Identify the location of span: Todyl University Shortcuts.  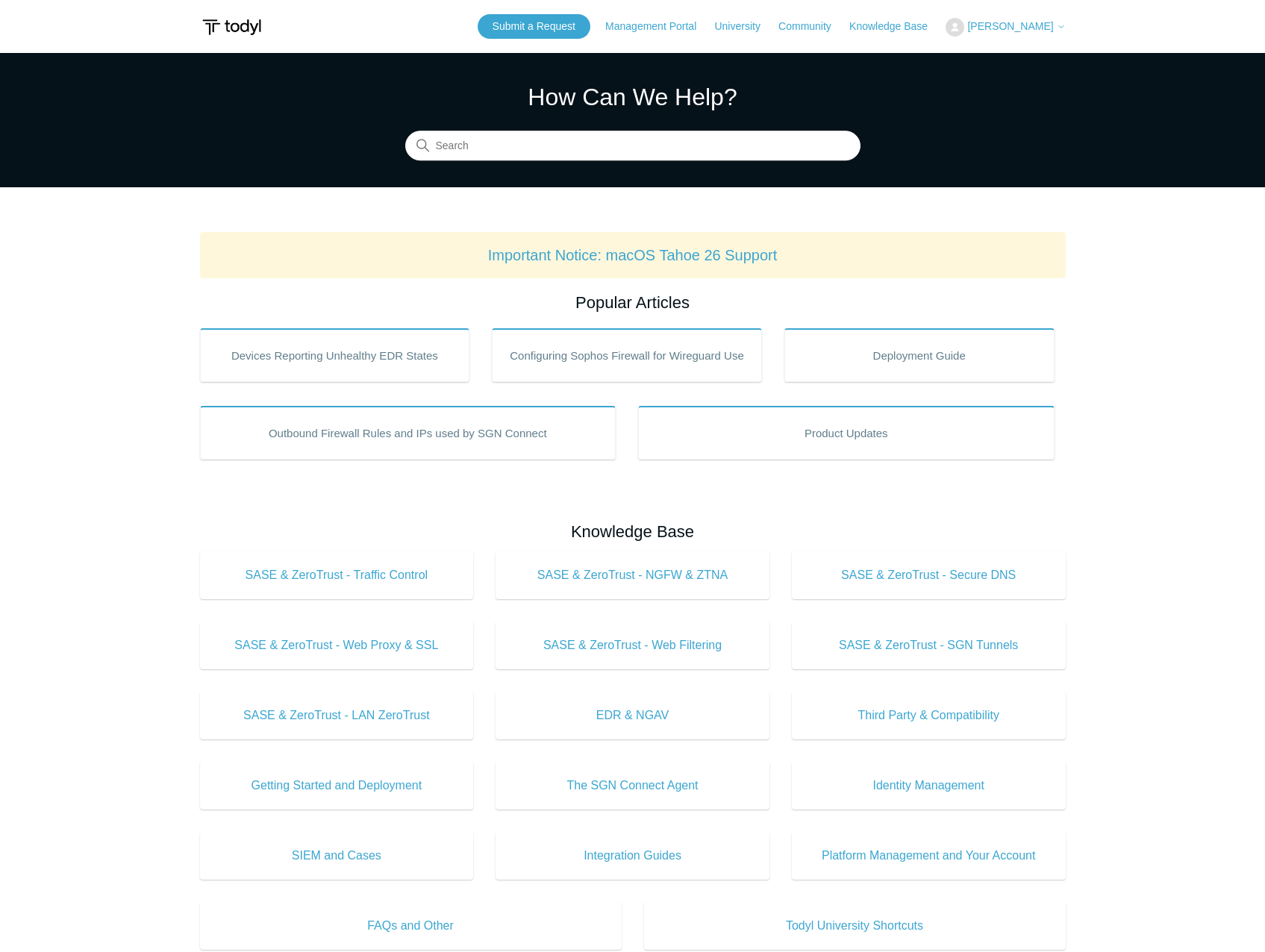
(855, 926).